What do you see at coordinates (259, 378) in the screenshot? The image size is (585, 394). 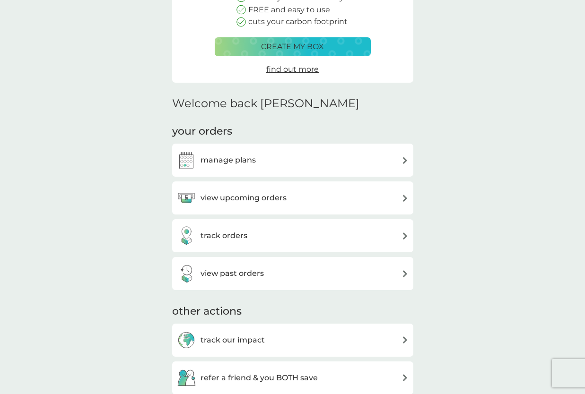 I see `h3: refer a friend & you BOTH save` at bounding box center [259, 378].